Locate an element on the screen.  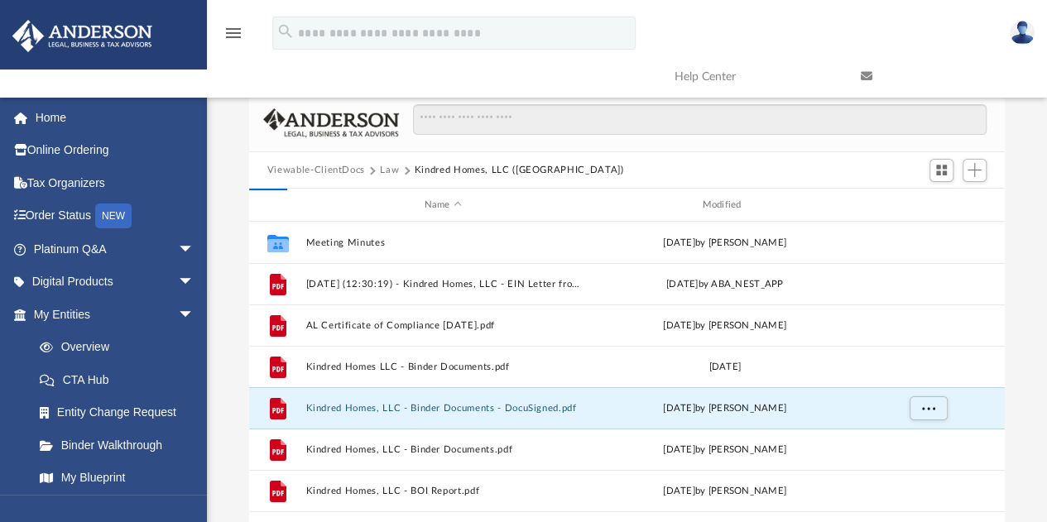
a: My Entitiesarrow_drop_down is located at coordinates (115, 314).